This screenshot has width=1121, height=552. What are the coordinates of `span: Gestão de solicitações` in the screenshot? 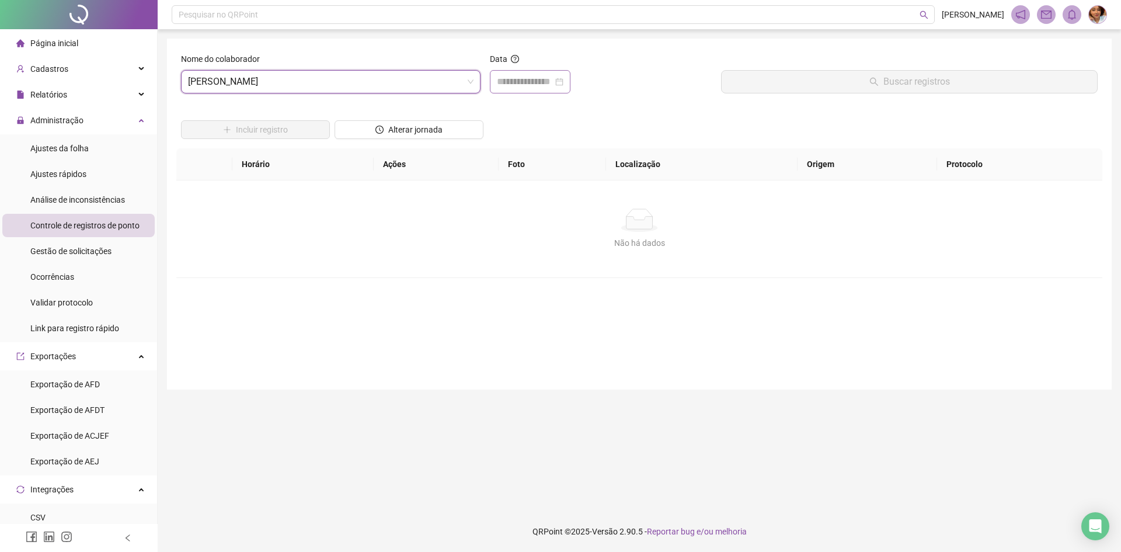 It's located at (71, 251).